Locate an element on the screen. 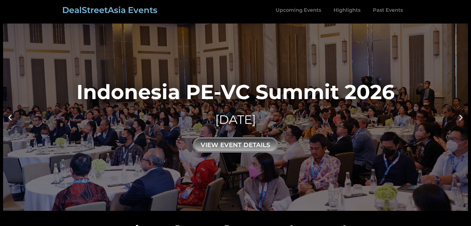 This screenshot has height=226, width=471. div: Previous slide is located at coordinates (10, 117).